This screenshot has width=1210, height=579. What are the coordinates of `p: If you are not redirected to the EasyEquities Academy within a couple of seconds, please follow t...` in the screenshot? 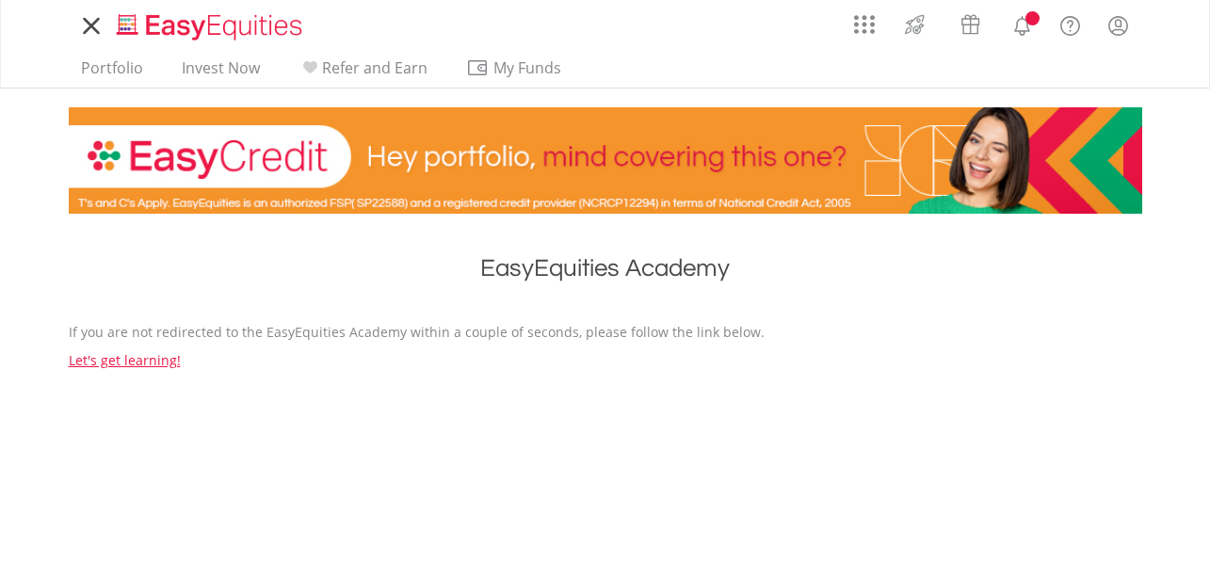 It's located at (605, 332).